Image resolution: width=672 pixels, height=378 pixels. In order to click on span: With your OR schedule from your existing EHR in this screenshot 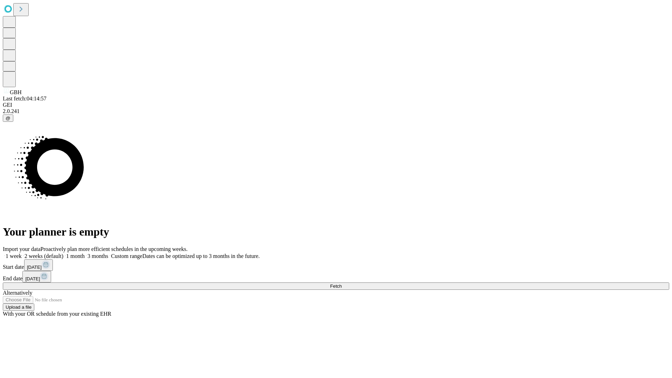, I will do `click(57, 313)`.